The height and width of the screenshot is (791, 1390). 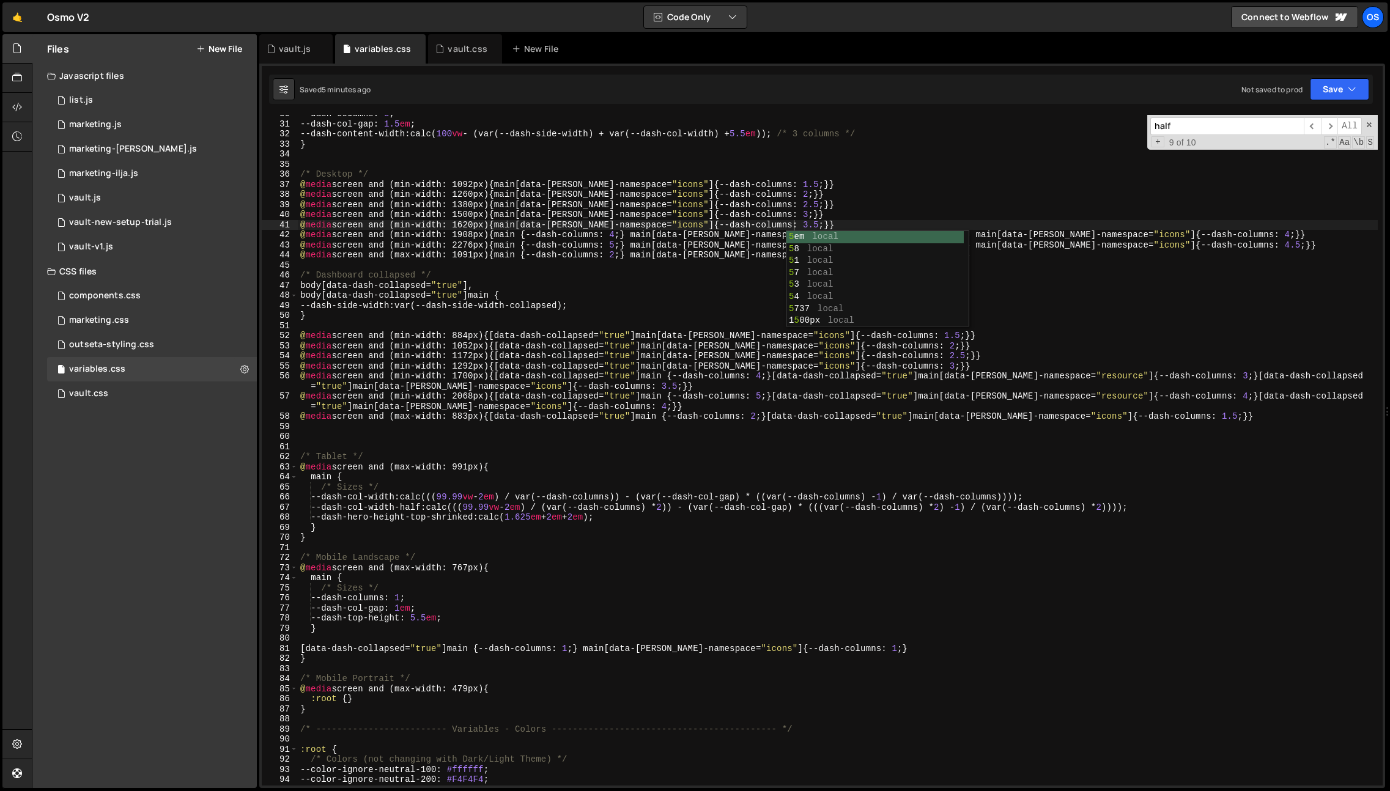 What do you see at coordinates (279, 689) in the screenshot?
I see `div: 85` at bounding box center [279, 689].